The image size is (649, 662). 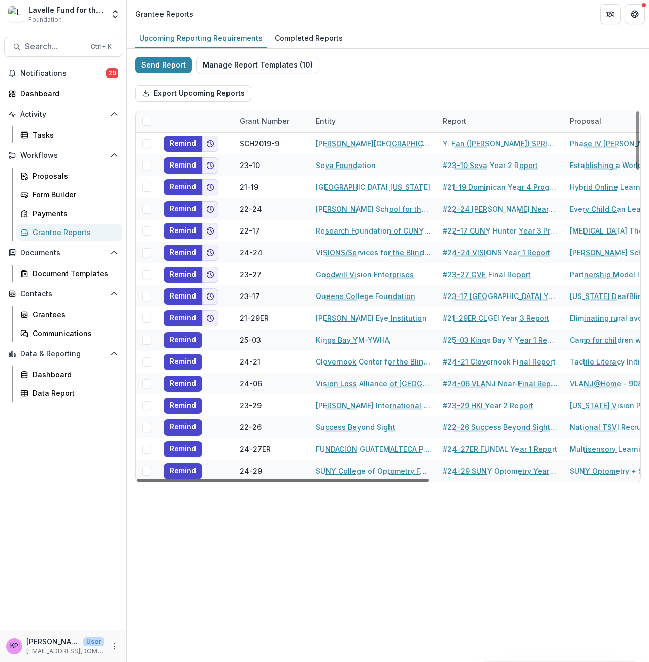 What do you see at coordinates (69, 393) in the screenshot?
I see `a: Data Report` at bounding box center [69, 393].